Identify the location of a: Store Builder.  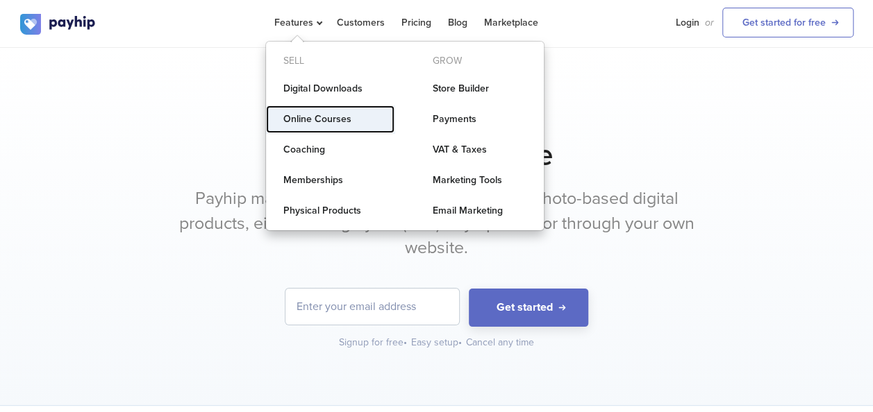
(479, 89).